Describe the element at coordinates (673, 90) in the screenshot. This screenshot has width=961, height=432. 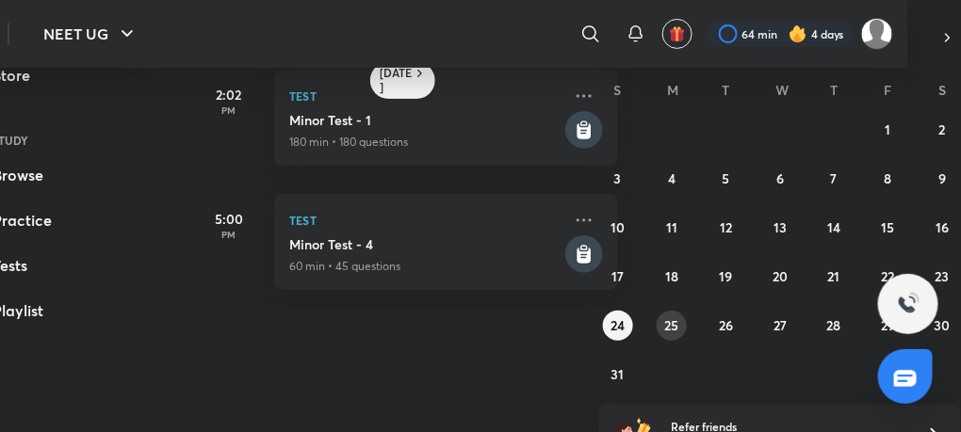
I see `abbr: Monday` at that location.